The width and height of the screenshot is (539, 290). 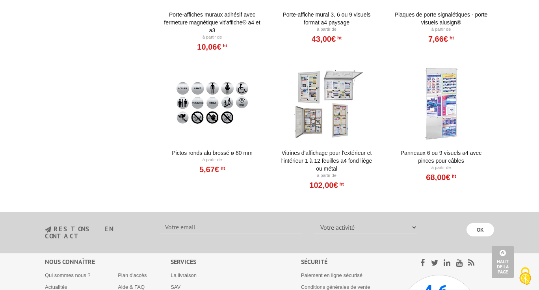 I want to click on a: Haut de la page, so click(x=503, y=262).